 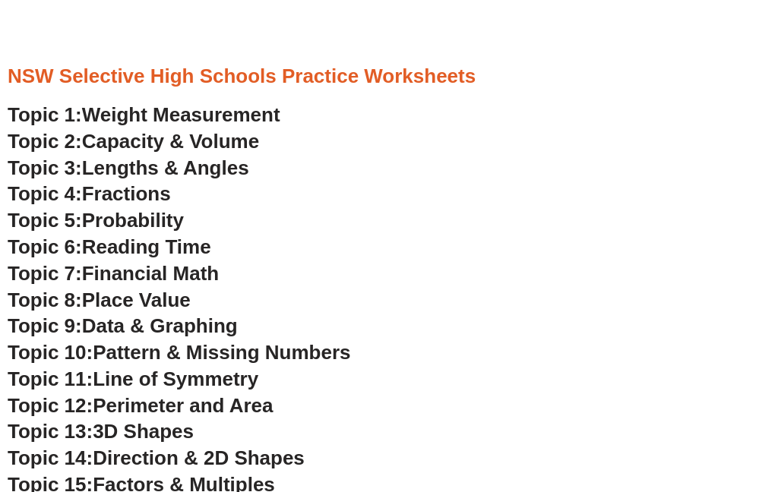 I want to click on span: Fractions, so click(x=126, y=194).